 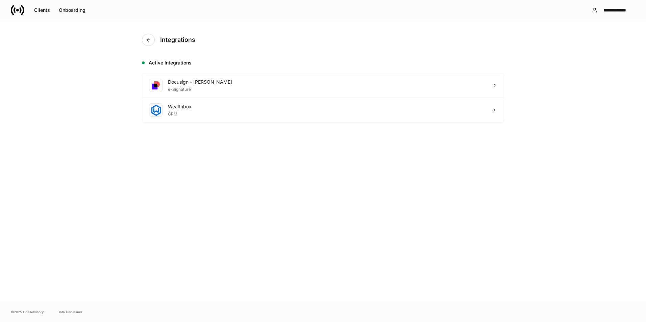 What do you see at coordinates (42, 10) in the screenshot?
I see `button: Clients` at bounding box center [42, 10].